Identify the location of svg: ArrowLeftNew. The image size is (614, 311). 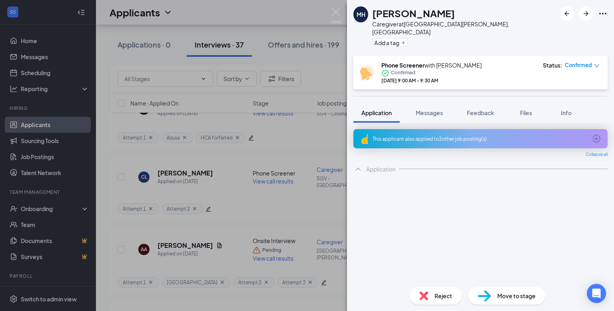
(567, 14).